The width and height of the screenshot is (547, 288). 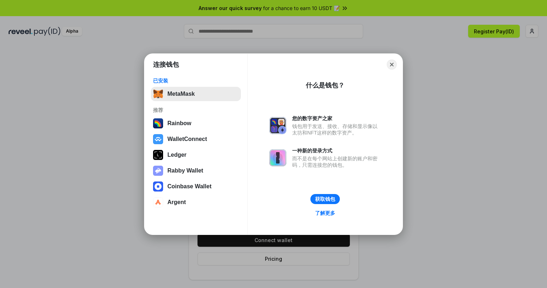 I want to click on div: 已安装, so click(x=196, y=81).